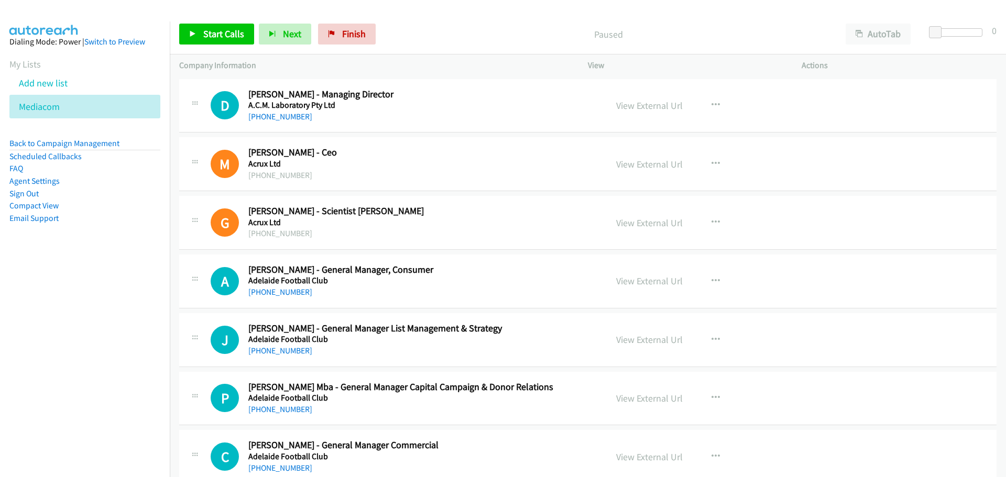 This screenshot has height=477, width=1006. Describe the element at coordinates (225, 164) in the screenshot. I see `h1: M` at that location.